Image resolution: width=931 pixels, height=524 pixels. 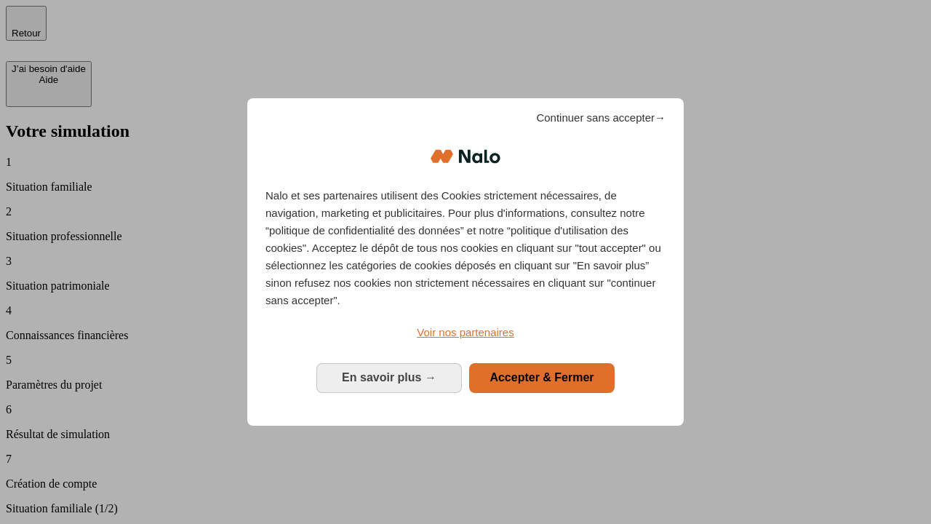 What do you see at coordinates (466, 332) in the screenshot?
I see `a: Voir nos partenaires` at bounding box center [466, 332].